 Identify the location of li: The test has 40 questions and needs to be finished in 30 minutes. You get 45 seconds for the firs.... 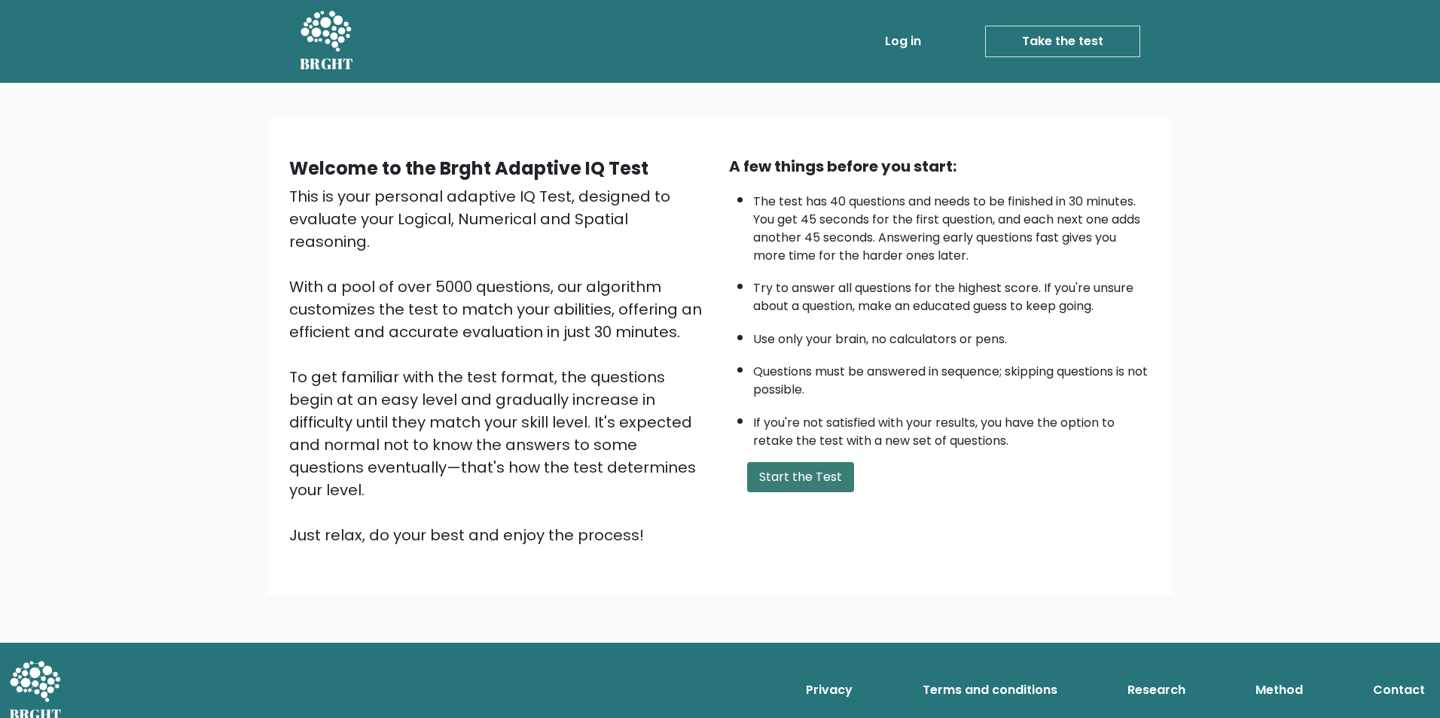
(952, 225).